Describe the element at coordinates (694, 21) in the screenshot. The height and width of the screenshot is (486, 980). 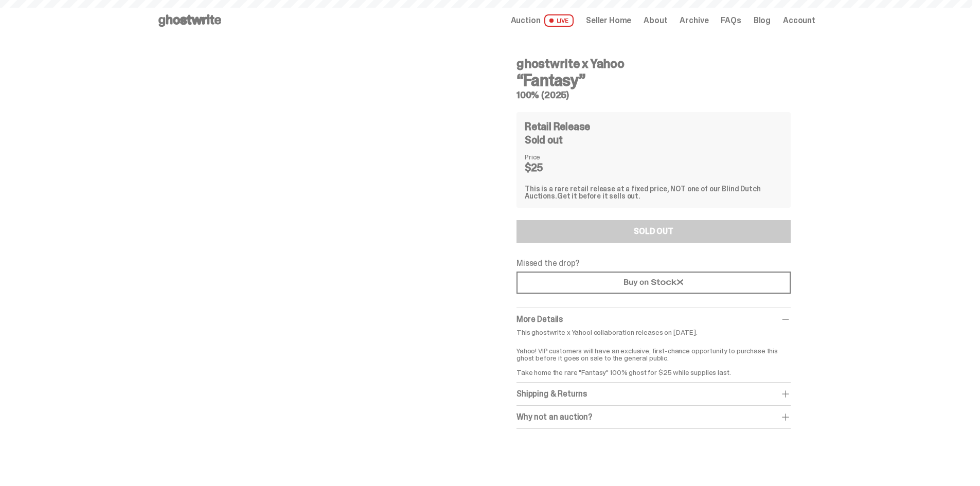
I see `a: Archive` at that location.